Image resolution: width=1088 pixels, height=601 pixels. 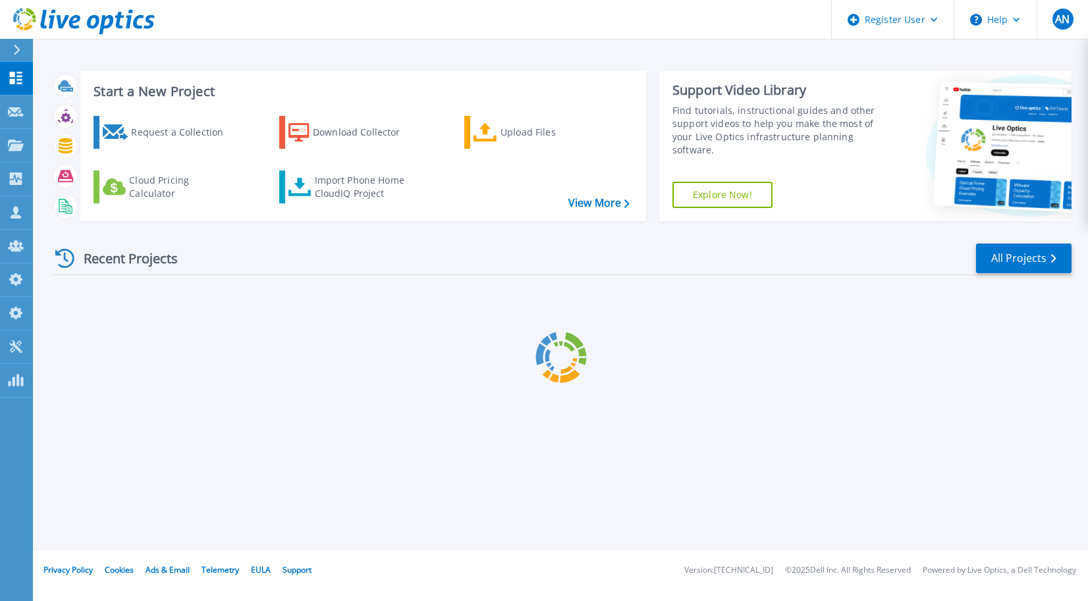 What do you see at coordinates (598, 203) in the screenshot?
I see `a: View More` at bounding box center [598, 203].